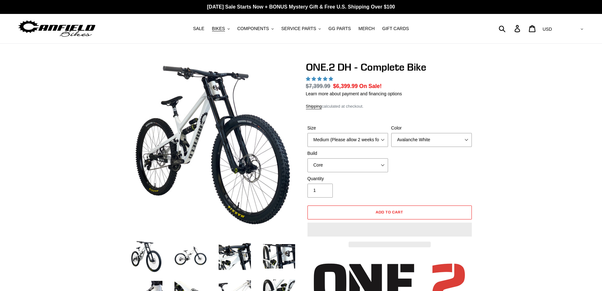 The image size is (602, 291). Describe the element at coordinates (340, 28) in the screenshot. I see `span: GG PARTS` at that location.